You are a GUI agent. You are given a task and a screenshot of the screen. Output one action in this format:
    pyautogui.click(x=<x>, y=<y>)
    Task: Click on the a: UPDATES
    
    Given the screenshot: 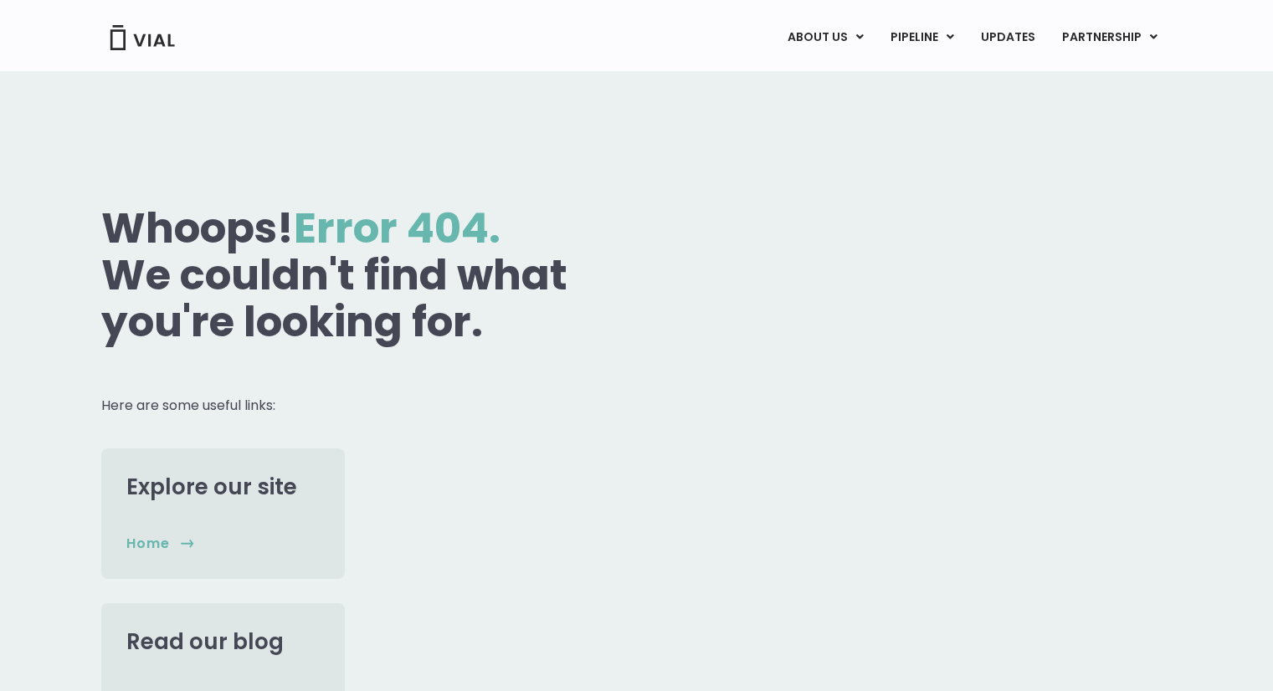 What is the action you would take?
    pyautogui.click(x=1008, y=38)
    